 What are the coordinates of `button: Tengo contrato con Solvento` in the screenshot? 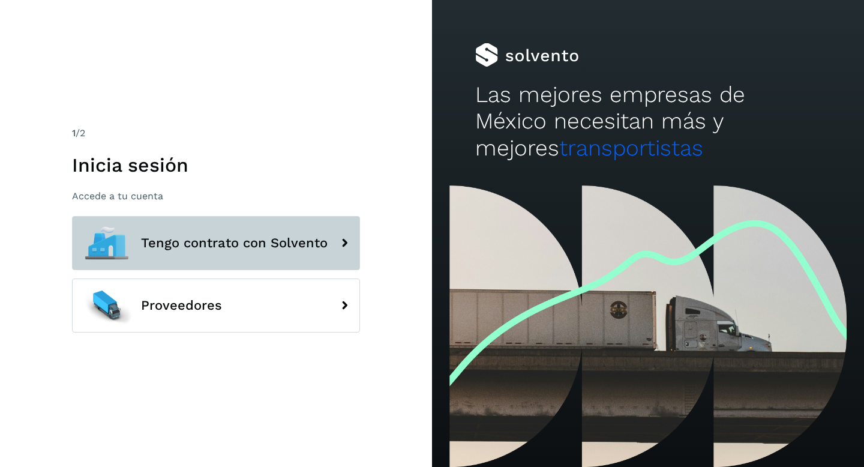 It's located at (216, 243).